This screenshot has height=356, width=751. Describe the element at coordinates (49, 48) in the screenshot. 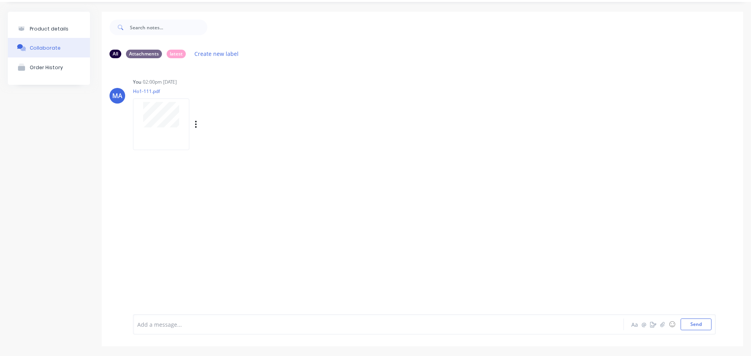

I see `button: Collaborate` at that location.